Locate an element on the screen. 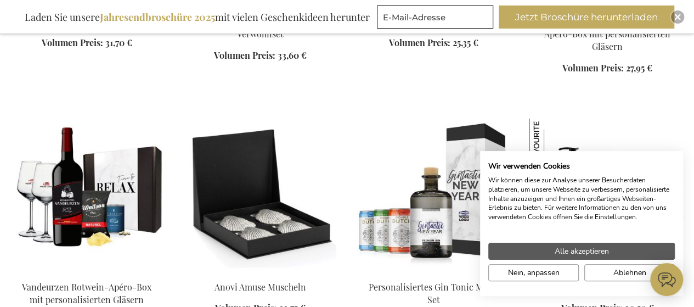 Image resolution: width=694 pixels, height=307 pixels. a: Volumen Preis: 31,70 € is located at coordinates (87, 43).